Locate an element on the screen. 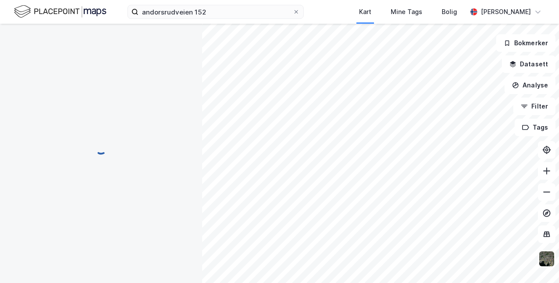 The image size is (559, 283). input: Søk på adresse, matrikkel, gårdeiere, leietakere eller personer is located at coordinates (215, 12).